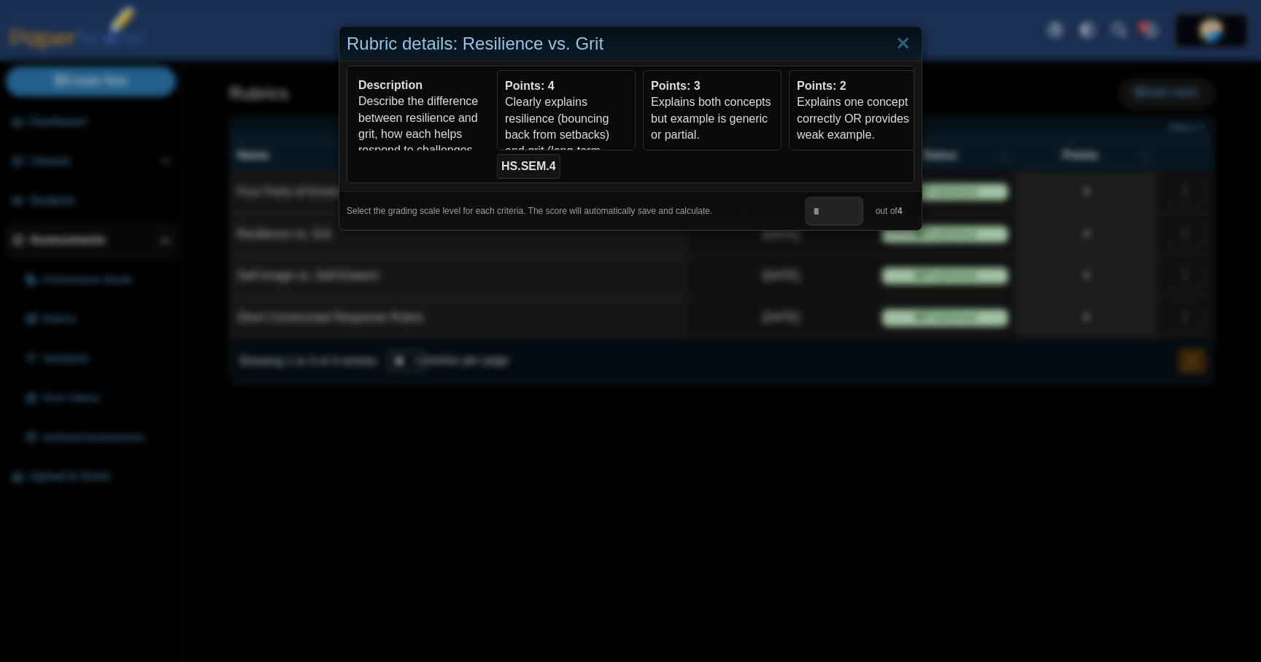 The image size is (1261, 662). Describe the element at coordinates (630, 44) in the screenshot. I see `div: Rubric details: Resilience vs. Grit` at that location.